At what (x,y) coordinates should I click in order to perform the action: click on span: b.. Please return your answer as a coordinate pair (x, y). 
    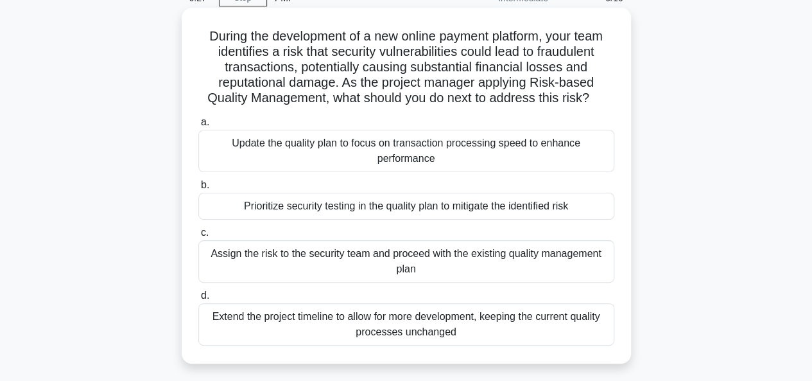
    Looking at the image, I should click on (205, 184).